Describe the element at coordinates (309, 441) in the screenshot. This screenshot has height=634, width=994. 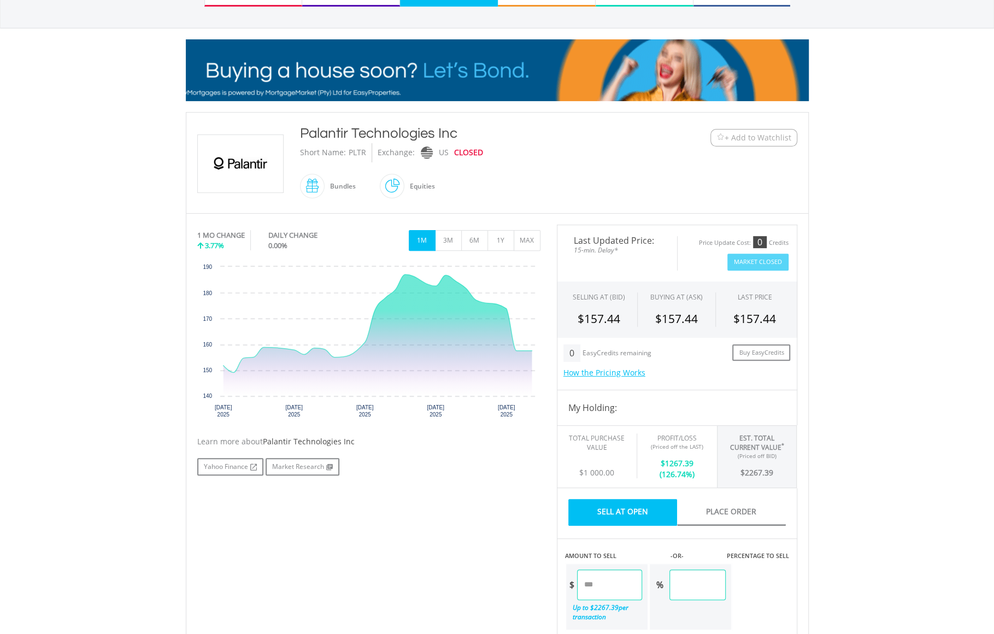
I see `span: Palantir Technologies Inc` at that location.